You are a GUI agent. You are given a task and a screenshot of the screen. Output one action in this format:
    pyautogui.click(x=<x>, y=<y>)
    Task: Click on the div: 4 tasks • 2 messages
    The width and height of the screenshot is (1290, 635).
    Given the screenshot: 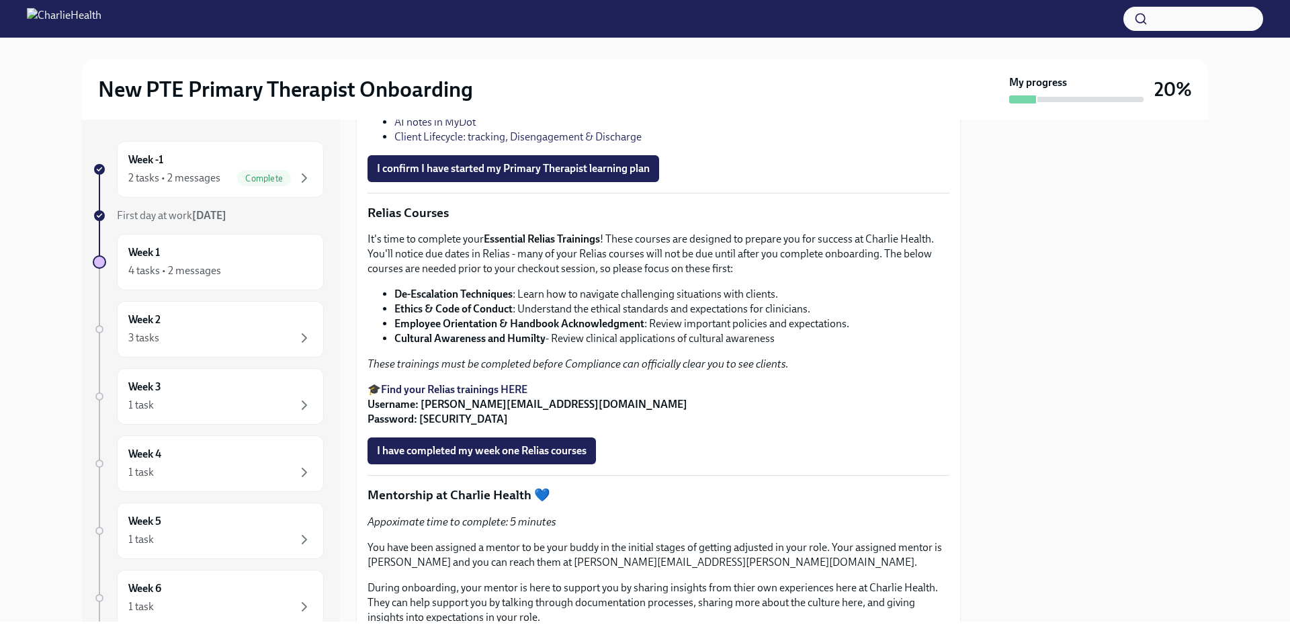 What is the action you would take?
    pyautogui.click(x=175, y=271)
    